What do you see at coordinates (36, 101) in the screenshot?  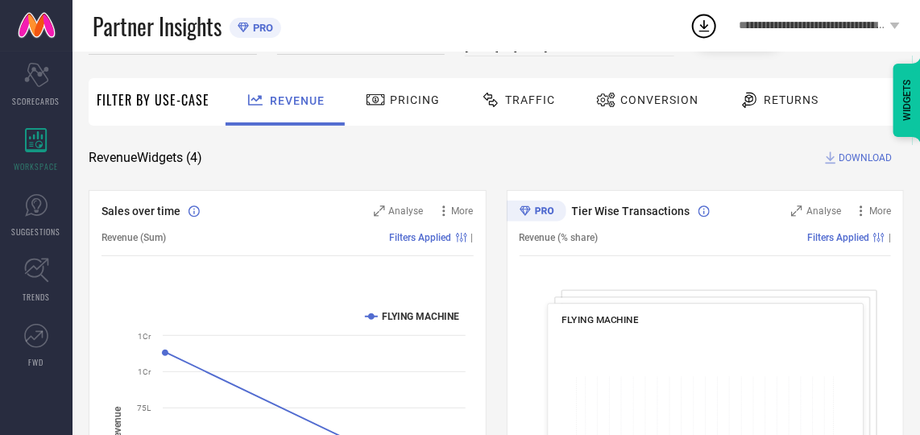 I see `span: SCORECARDS` at bounding box center [36, 101].